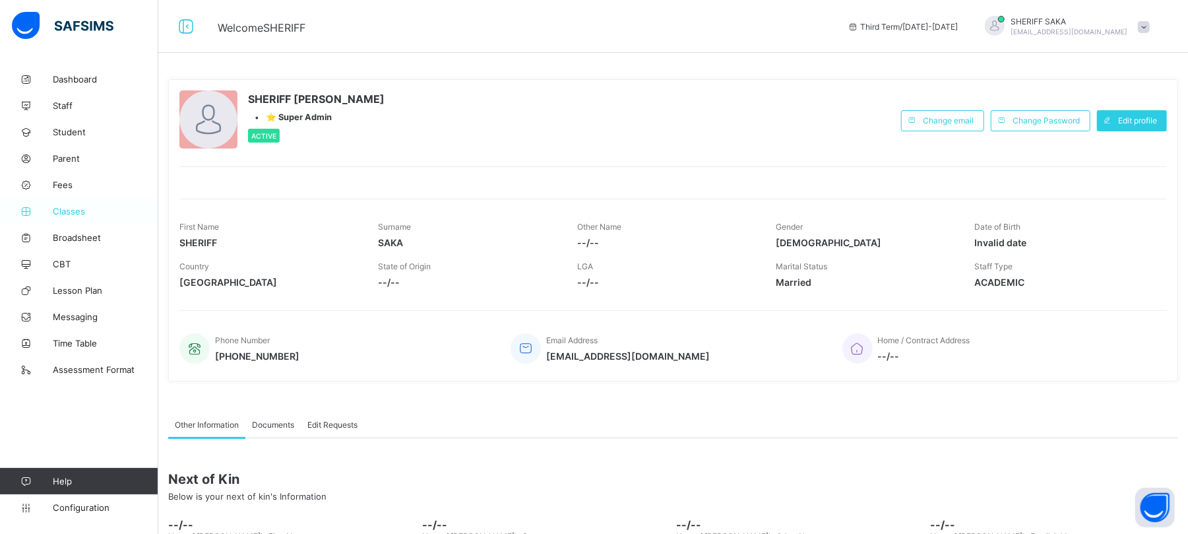 This screenshot has height=534, width=1188. What do you see at coordinates (1137, 120) in the screenshot?
I see `span: Edit profile` at bounding box center [1137, 120].